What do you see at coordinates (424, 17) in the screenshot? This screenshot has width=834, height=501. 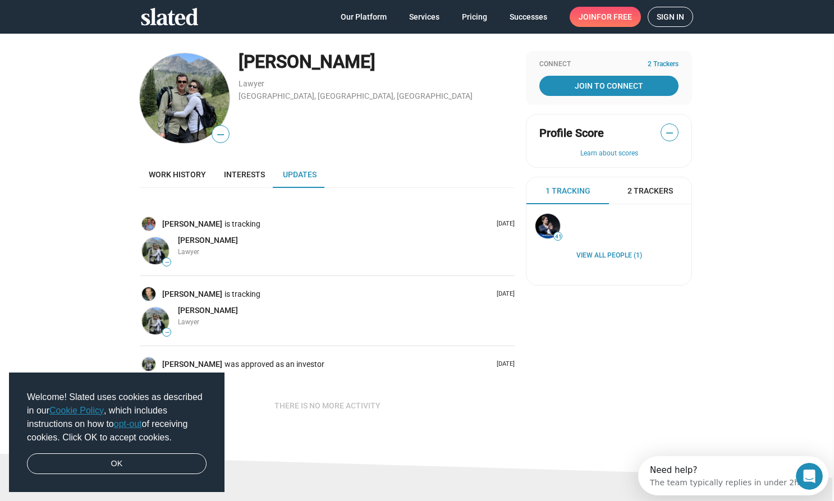 I see `span: Services` at bounding box center [424, 17].